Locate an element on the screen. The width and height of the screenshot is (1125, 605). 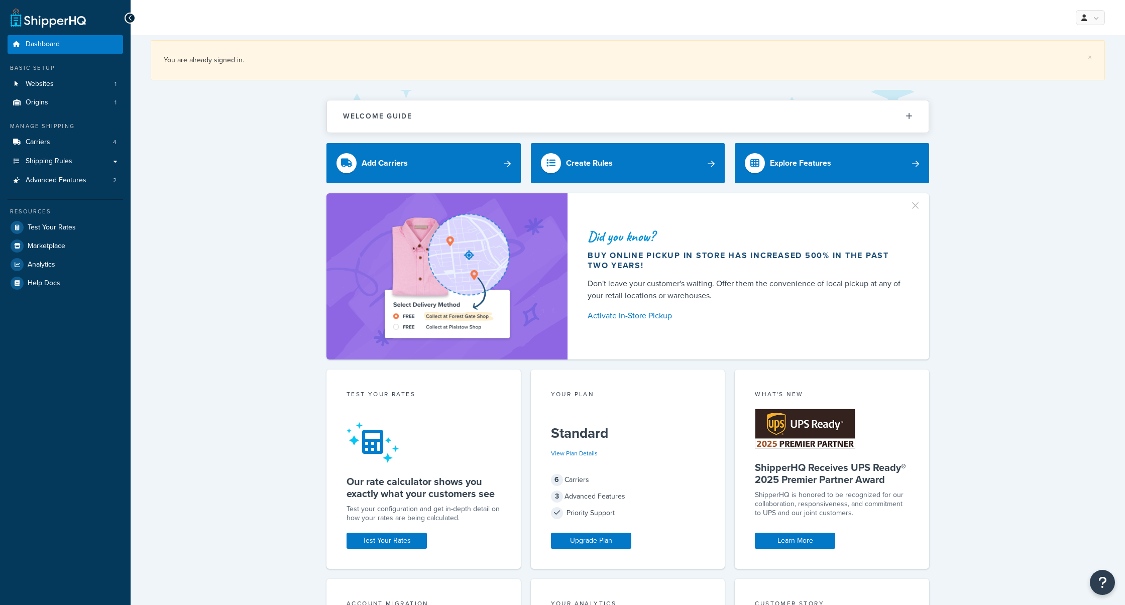
span: 6 is located at coordinates (557, 480).